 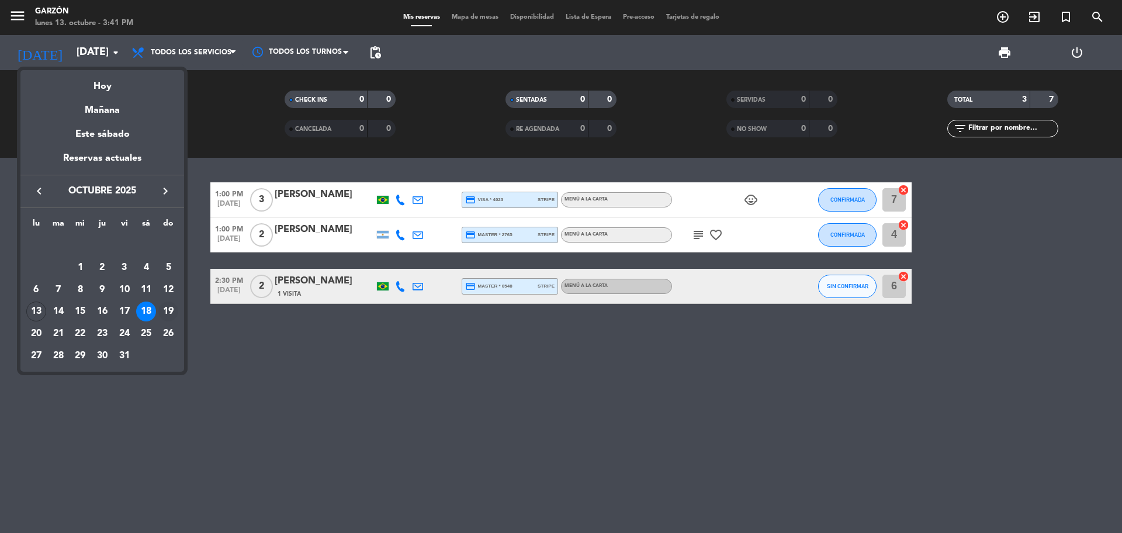 I want to click on div: 9, so click(x=102, y=290).